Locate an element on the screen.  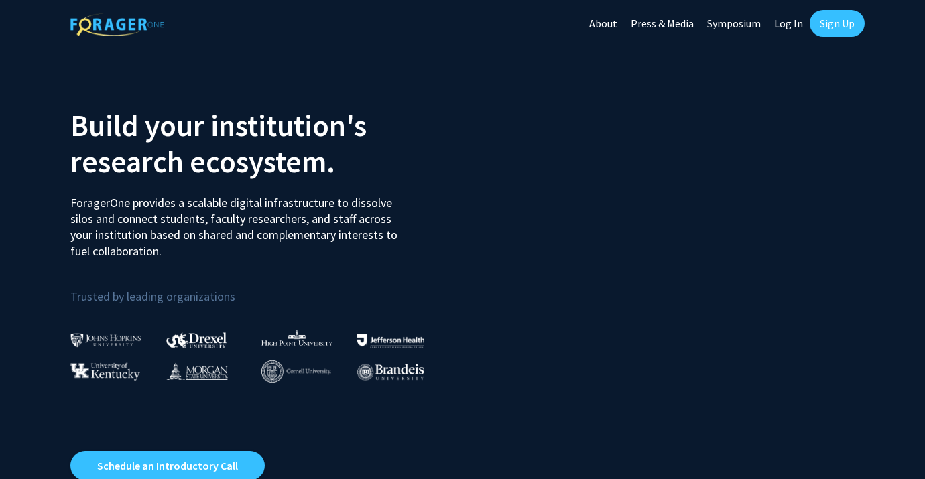
img: Thomas Jefferson University is located at coordinates (391, 341).